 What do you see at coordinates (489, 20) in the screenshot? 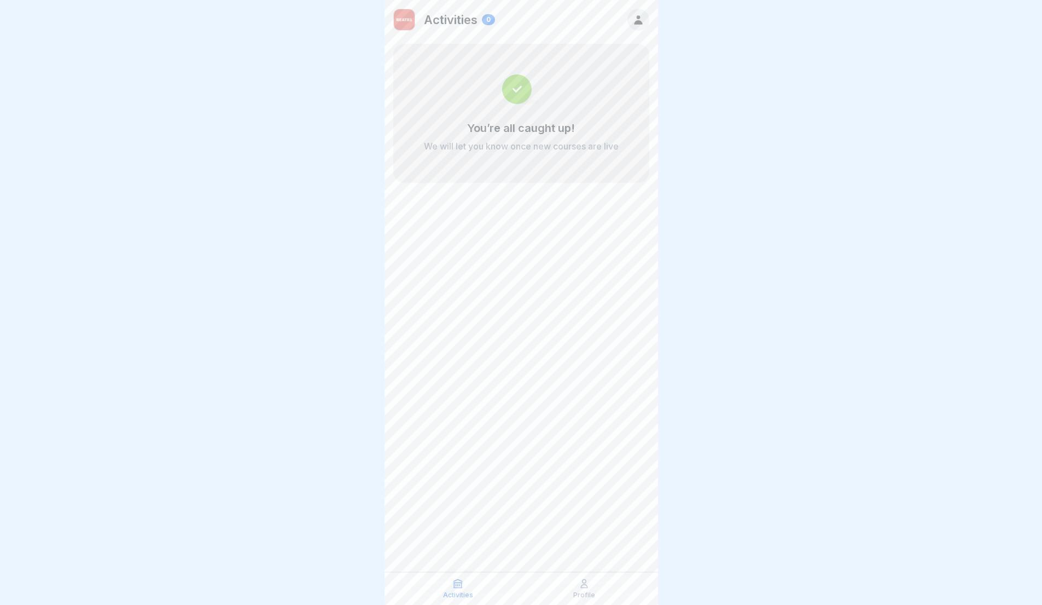
I see `div: 0` at bounding box center [489, 20].